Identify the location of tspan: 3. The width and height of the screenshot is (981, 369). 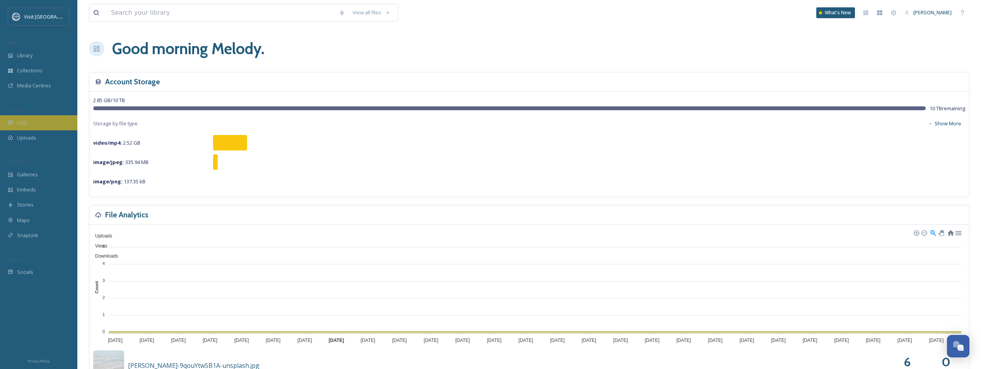
(104, 280).